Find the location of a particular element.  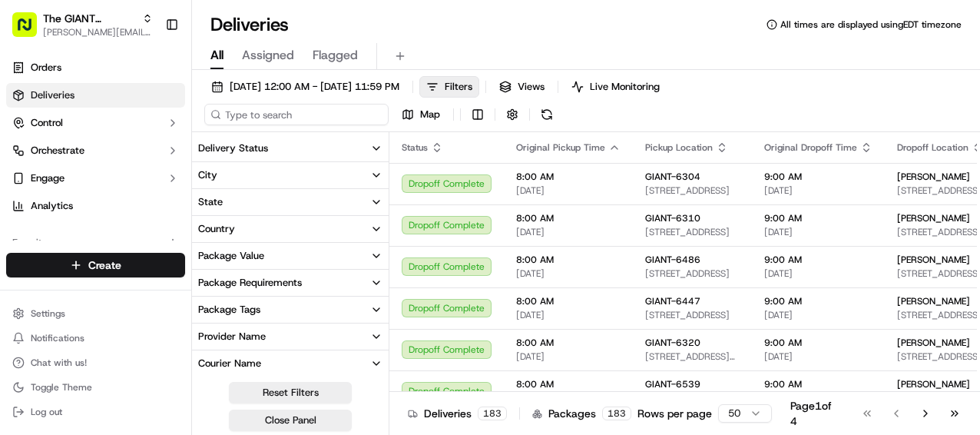

div: Courier Name is located at coordinates (230, 363).